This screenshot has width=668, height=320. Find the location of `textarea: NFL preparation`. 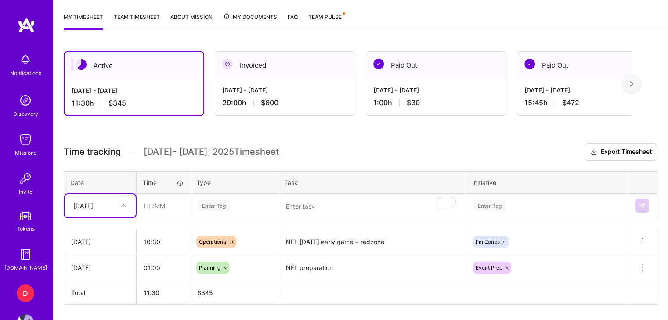

textarea: NFL preparation is located at coordinates (371, 268).